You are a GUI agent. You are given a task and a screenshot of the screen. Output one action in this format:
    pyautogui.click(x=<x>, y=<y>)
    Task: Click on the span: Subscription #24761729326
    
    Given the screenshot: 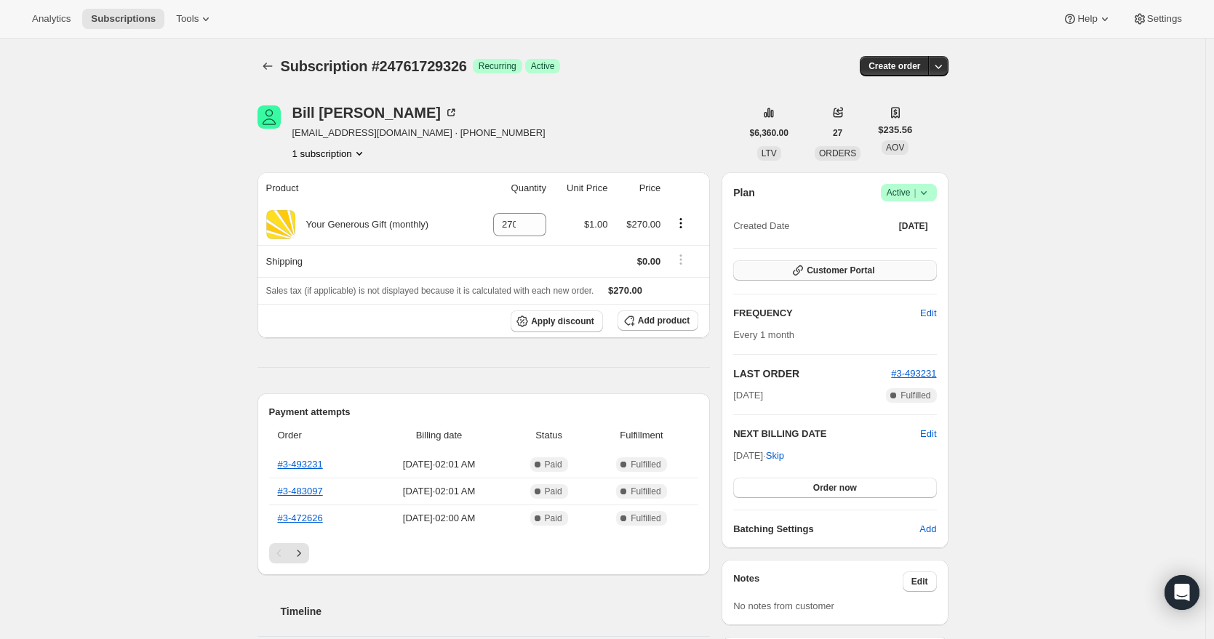 What is the action you would take?
    pyautogui.click(x=374, y=66)
    